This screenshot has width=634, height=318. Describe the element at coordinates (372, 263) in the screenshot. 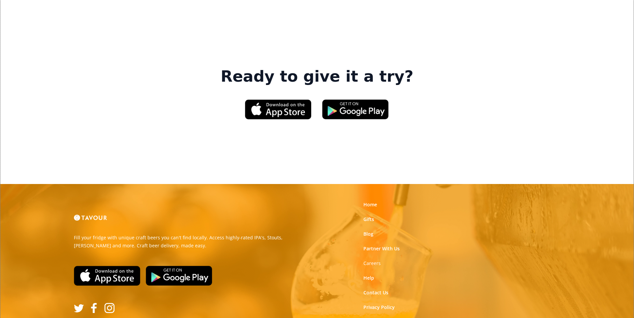

I see `strong: Careers` at that location.